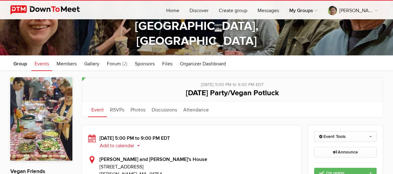 The height and width of the screenshot is (174, 393). Describe the element at coordinates (41, 118) in the screenshot. I see `img: Vegan Friends MetroWest of Boston, MA` at that location.